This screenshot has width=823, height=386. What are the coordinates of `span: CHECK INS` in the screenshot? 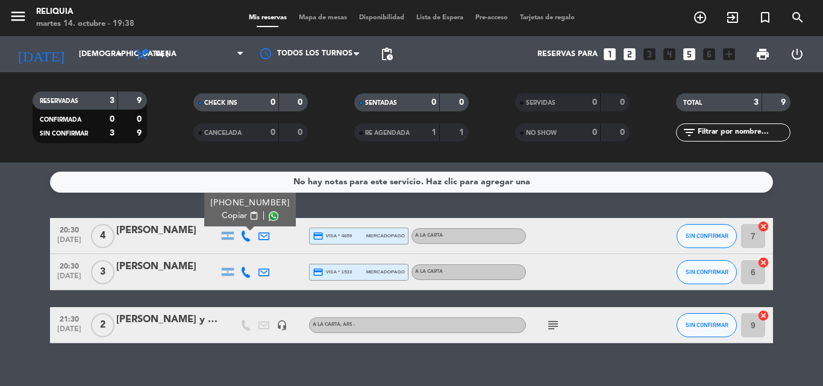 It's located at (221, 103).